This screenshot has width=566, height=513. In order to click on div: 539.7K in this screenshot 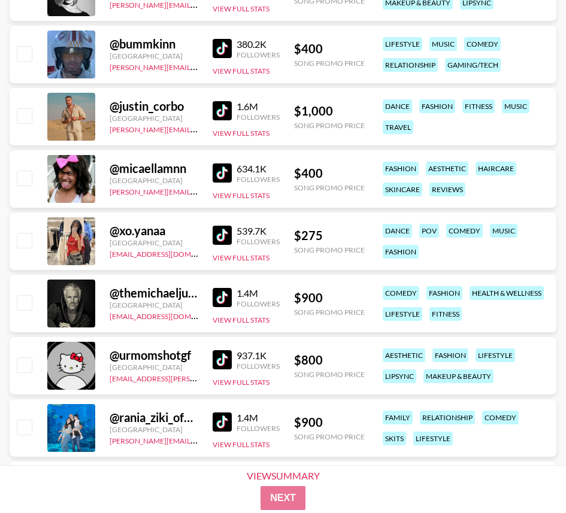, I will do `click(258, 231)`.